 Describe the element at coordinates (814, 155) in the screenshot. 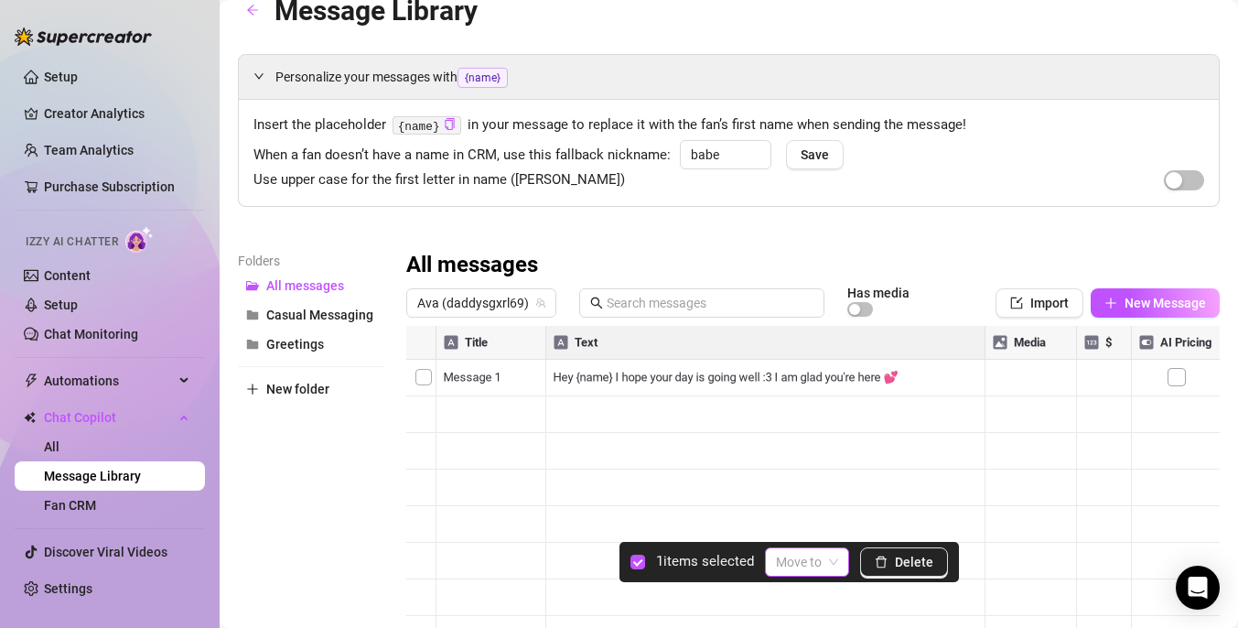

I see `button: Save` at that location.